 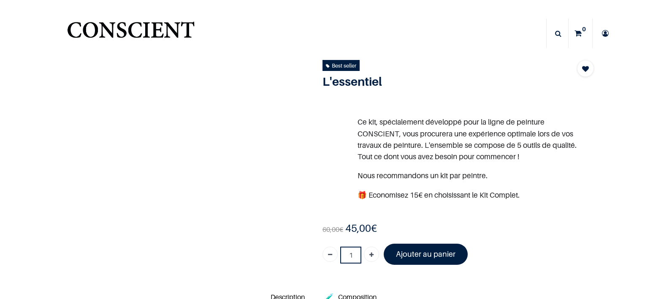 What do you see at coordinates (341, 65) in the screenshot?
I see `div: Best seller` at bounding box center [341, 65].